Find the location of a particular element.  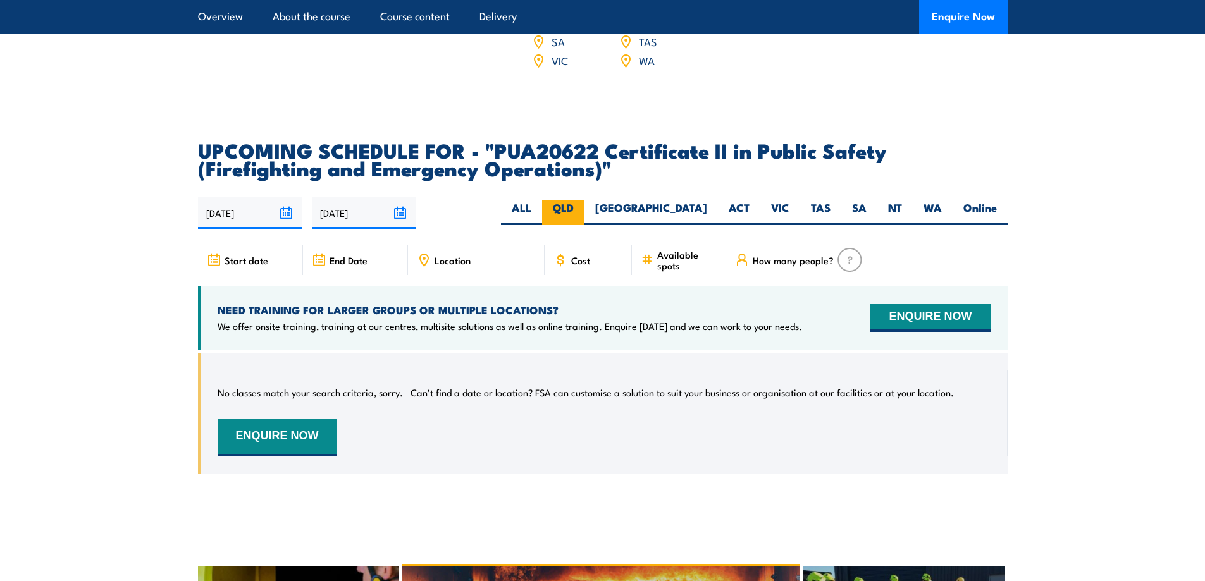

span: How many people? is located at coordinates (793, 260).